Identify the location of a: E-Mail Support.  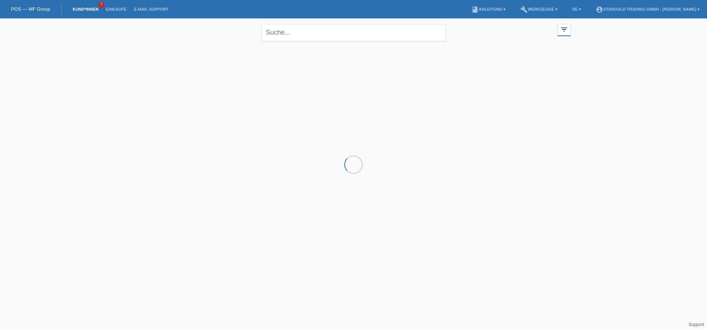
(151, 9).